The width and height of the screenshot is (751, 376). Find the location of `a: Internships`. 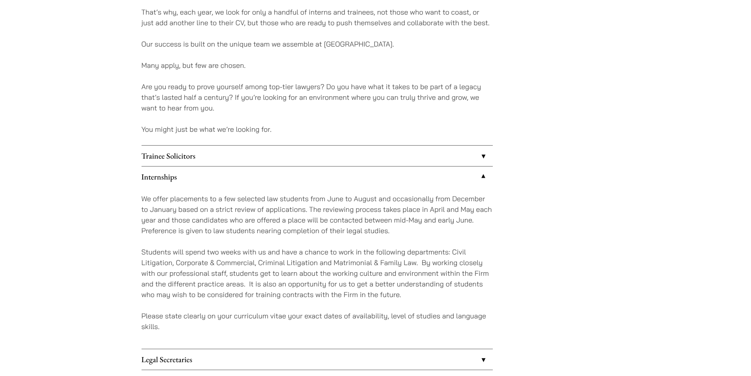

a: Internships is located at coordinates (317, 177).